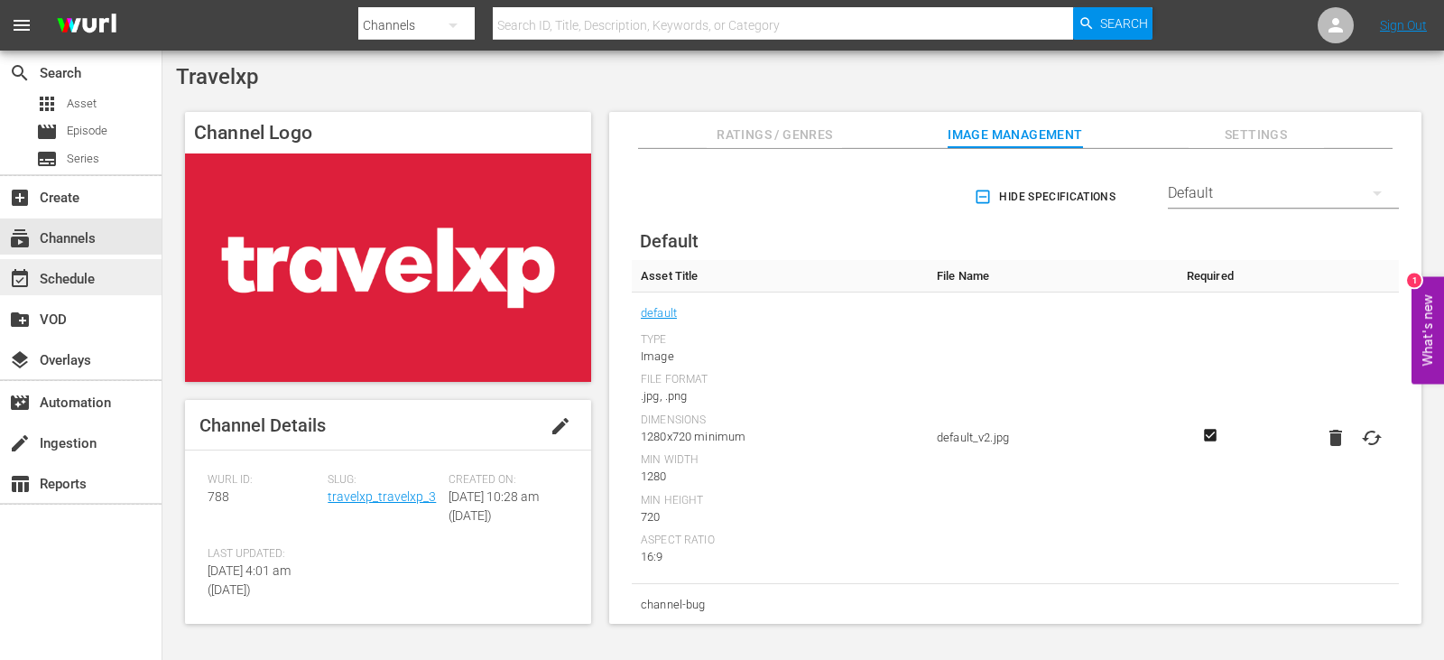  What do you see at coordinates (1052, 276) in the screenshot?
I see `th: File Name` at bounding box center [1052, 276].